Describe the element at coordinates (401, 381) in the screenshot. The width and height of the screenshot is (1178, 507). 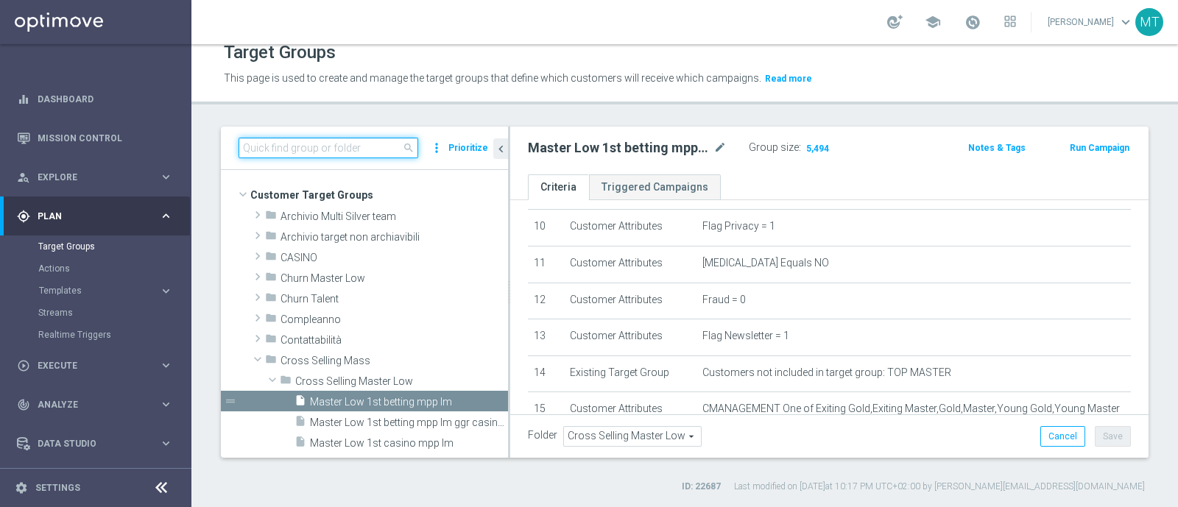
I see `span: Cross Selling Master Low` at that location.